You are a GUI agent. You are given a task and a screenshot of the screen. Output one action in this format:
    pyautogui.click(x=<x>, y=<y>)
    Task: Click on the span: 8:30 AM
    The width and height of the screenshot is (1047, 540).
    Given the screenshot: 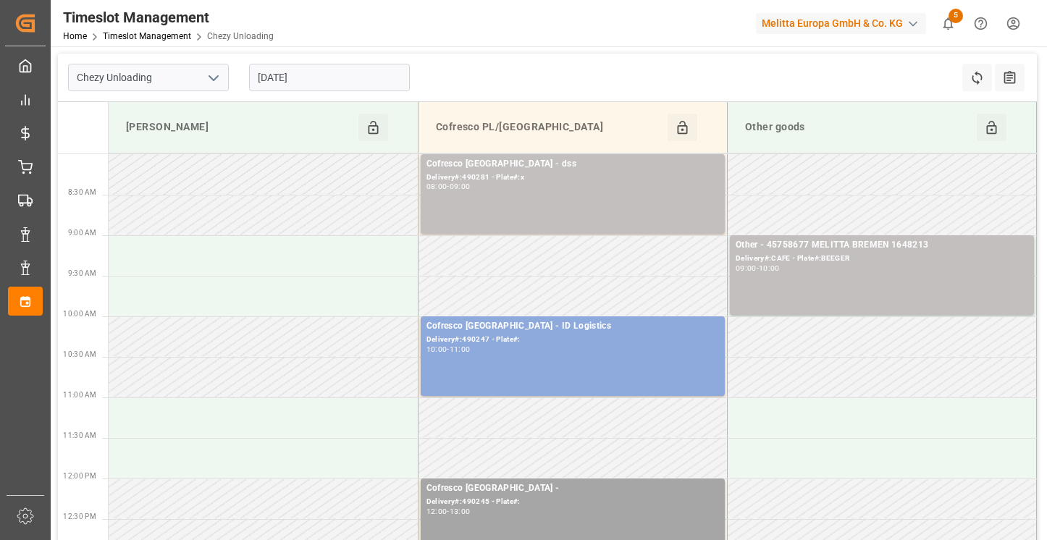 What is the action you would take?
    pyautogui.click(x=82, y=192)
    